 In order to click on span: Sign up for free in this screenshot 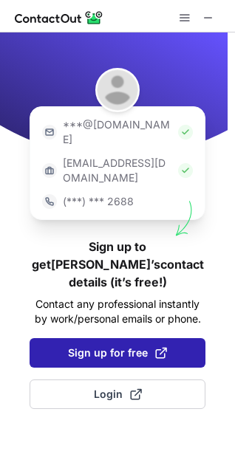, I will do `click(117, 353)`.